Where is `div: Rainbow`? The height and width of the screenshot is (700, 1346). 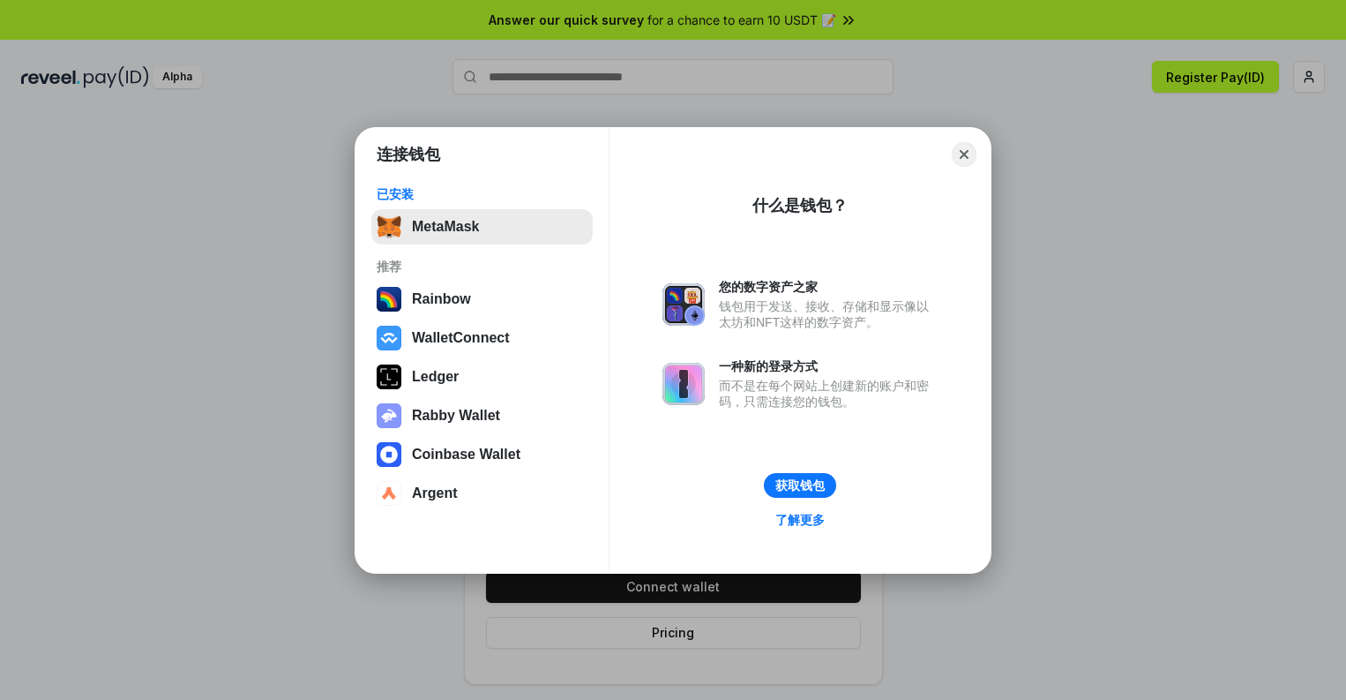 div: Rainbow is located at coordinates (441, 299).